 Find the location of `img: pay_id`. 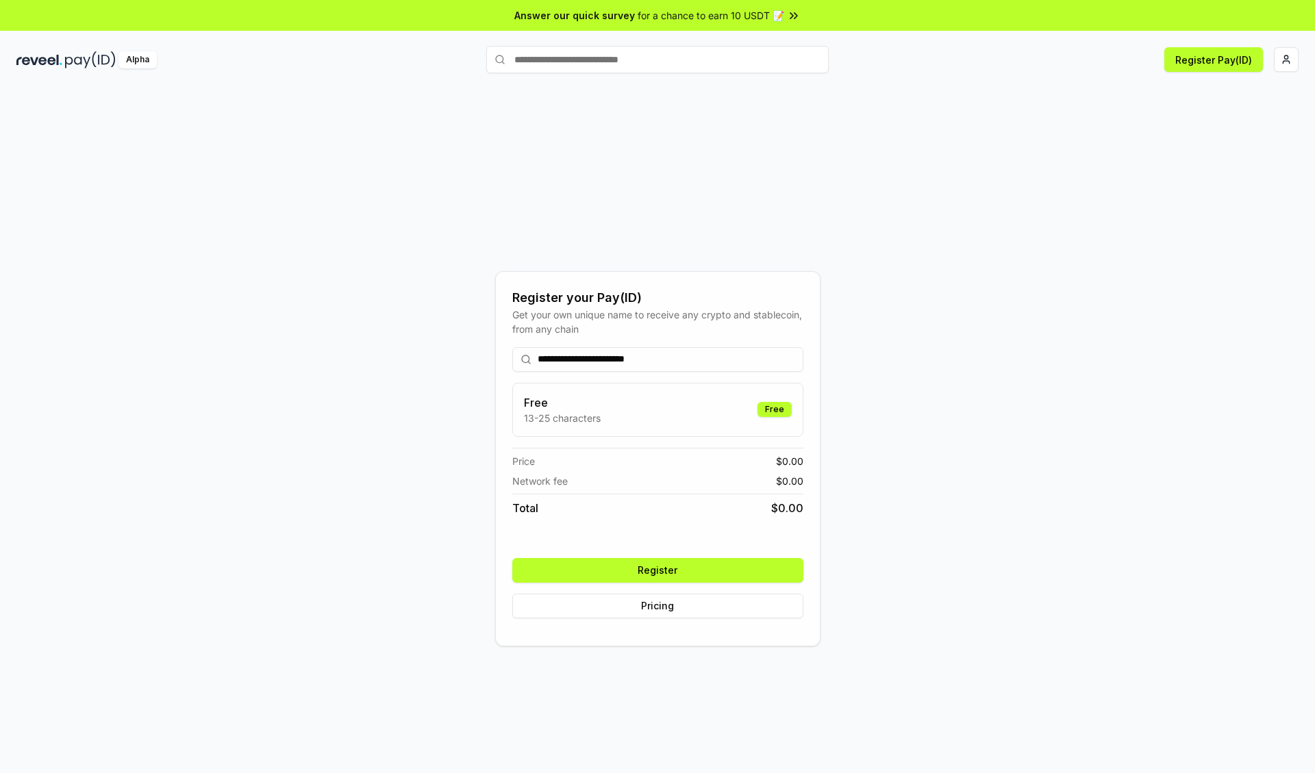

img: pay_id is located at coordinates (90, 60).